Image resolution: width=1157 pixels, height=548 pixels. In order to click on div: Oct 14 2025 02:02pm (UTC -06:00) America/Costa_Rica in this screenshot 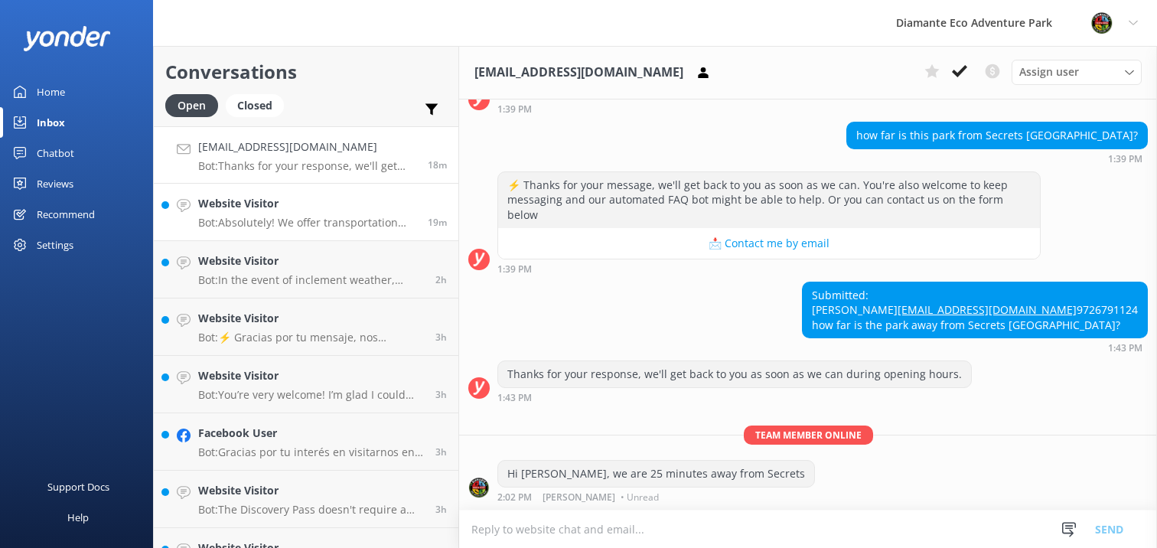, I will do `click(656, 496)`.